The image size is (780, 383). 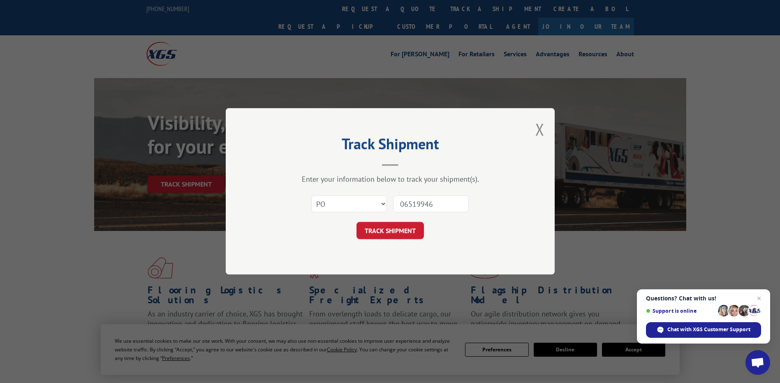 What do you see at coordinates (681, 311) in the screenshot?
I see `span: Support is online` at bounding box center [681, 311].